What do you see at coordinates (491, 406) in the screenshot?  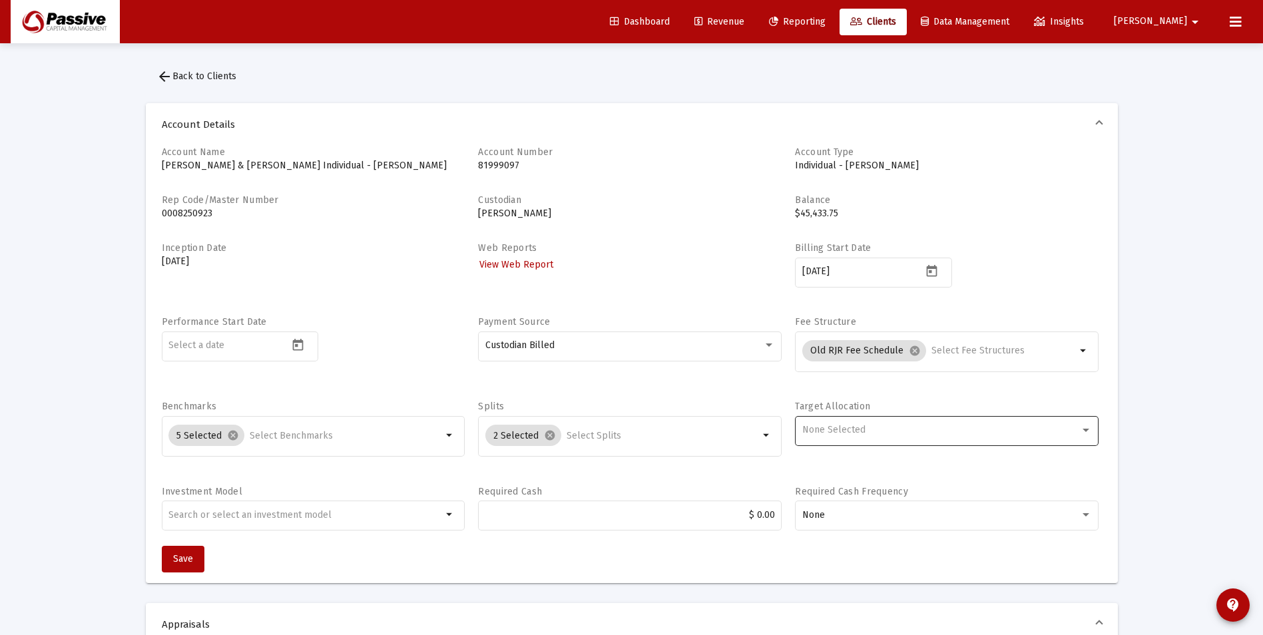 I see `label: Splits` at bounding box center [491, 406].